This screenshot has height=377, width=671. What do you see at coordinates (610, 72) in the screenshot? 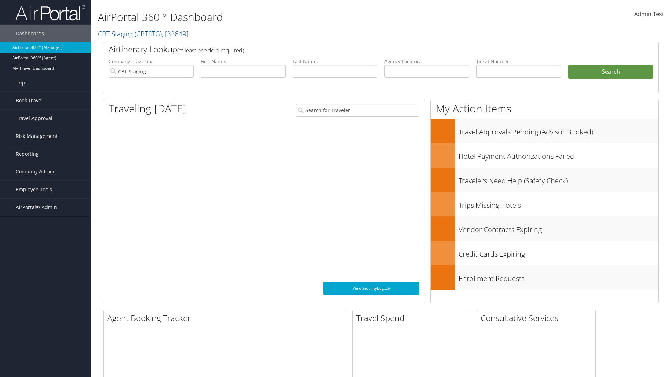
I see `button: Search` at bounding box center [610, 72].